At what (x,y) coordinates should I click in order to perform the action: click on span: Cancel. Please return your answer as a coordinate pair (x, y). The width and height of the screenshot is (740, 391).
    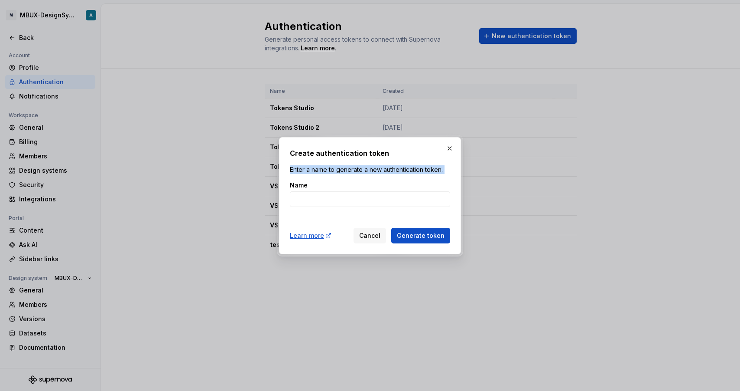
    Looking at the image, I should click on (370, 235).